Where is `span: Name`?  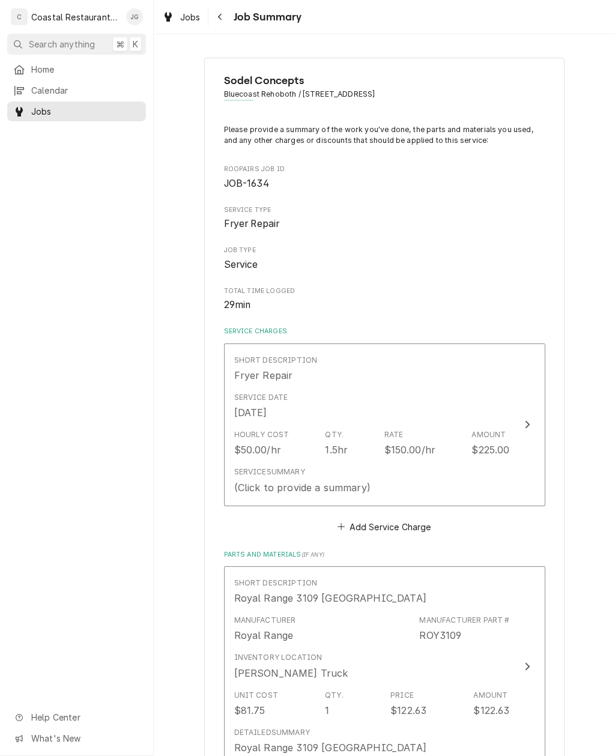
span: Name is located at coordinates (384, 80).